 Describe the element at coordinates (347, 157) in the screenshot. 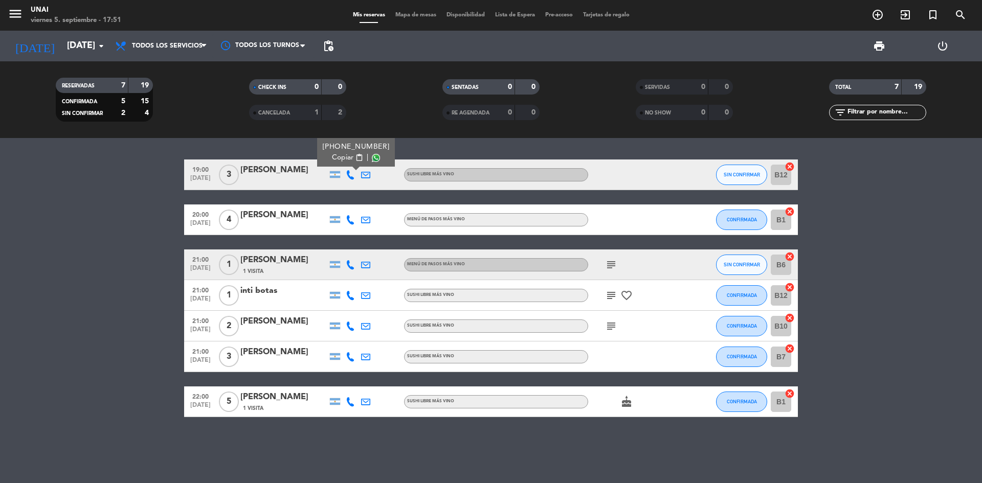

I see `button: Copiarcontent_paste` at that location.